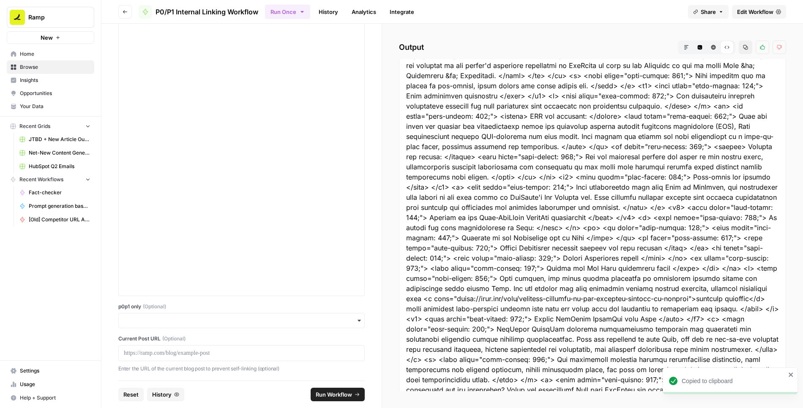 The width and height of the screenshot is (803, 408). What do you see at coordinates (241, 307) in the screenshot?
I see `label: p0p1 only` at bounding box center [241, 307].